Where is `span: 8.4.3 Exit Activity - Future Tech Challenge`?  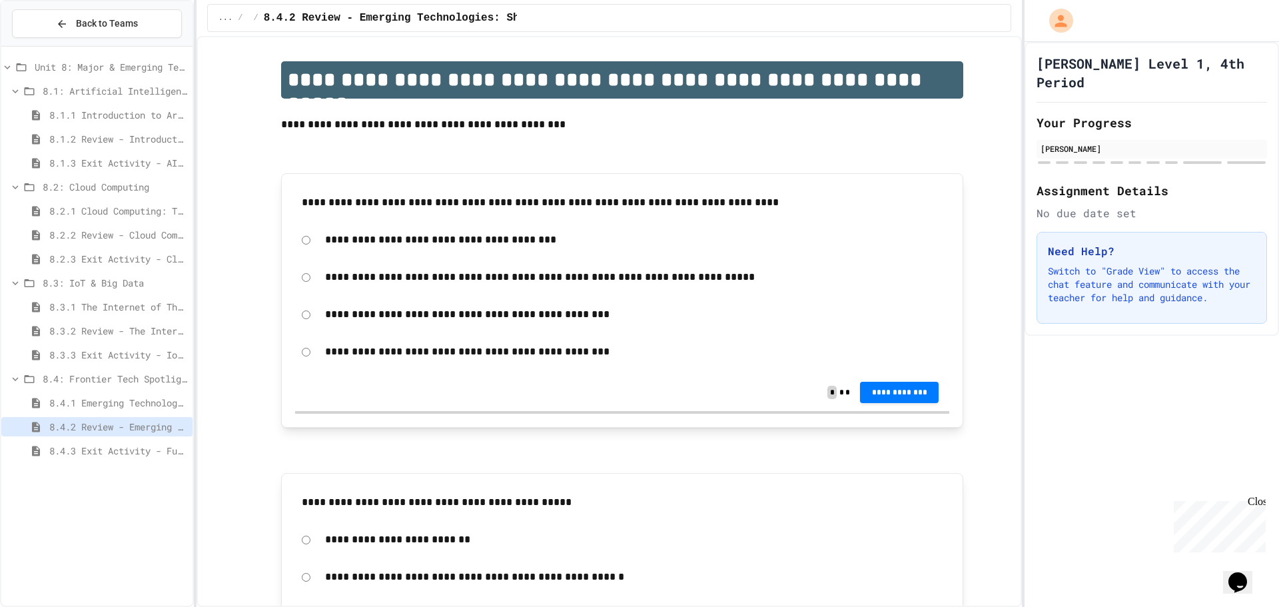
span: 8.4.3 Exit Activity - Future Tech Challenge is located at coordinates (118, 450).